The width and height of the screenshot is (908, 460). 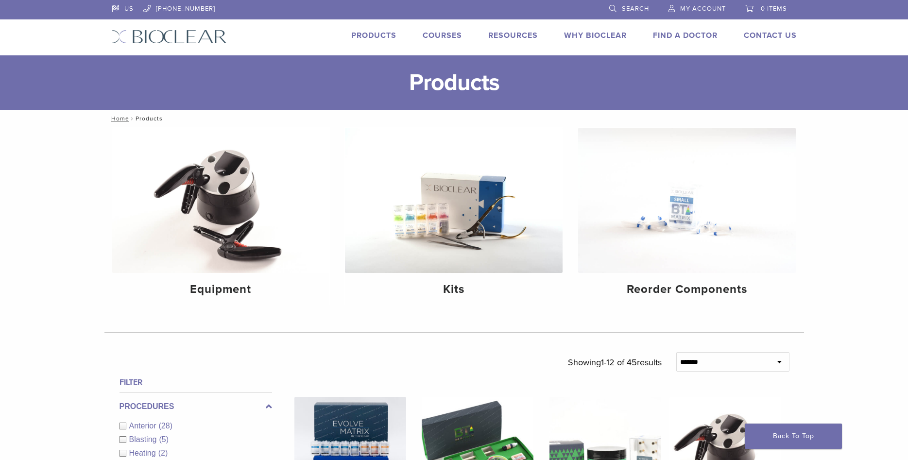 I want to click on a: Find A Doctor, so click(x=685, y=35).